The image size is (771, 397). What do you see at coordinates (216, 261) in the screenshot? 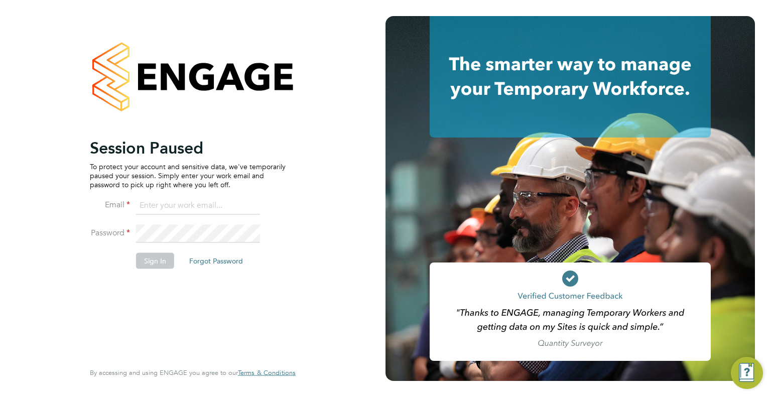
I see `button: Forgot Password` at bounding box center [216, 261].